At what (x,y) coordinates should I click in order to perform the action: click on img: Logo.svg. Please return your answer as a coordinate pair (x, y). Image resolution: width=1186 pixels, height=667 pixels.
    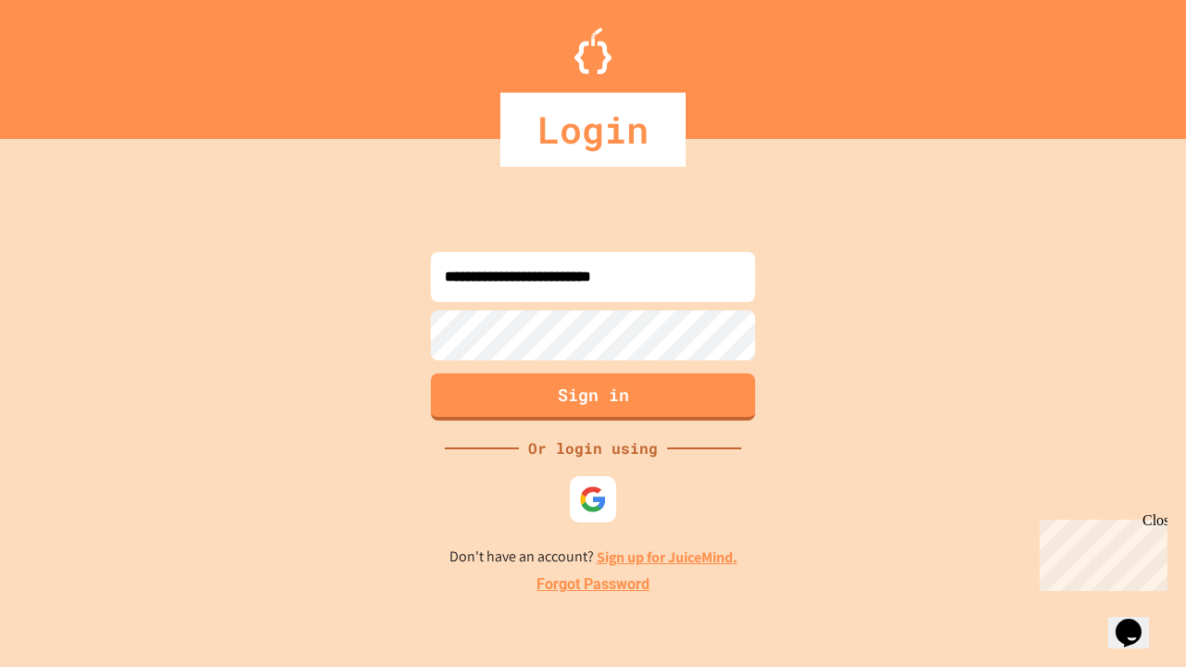
    Looking at the image, I should click on (593, 51).